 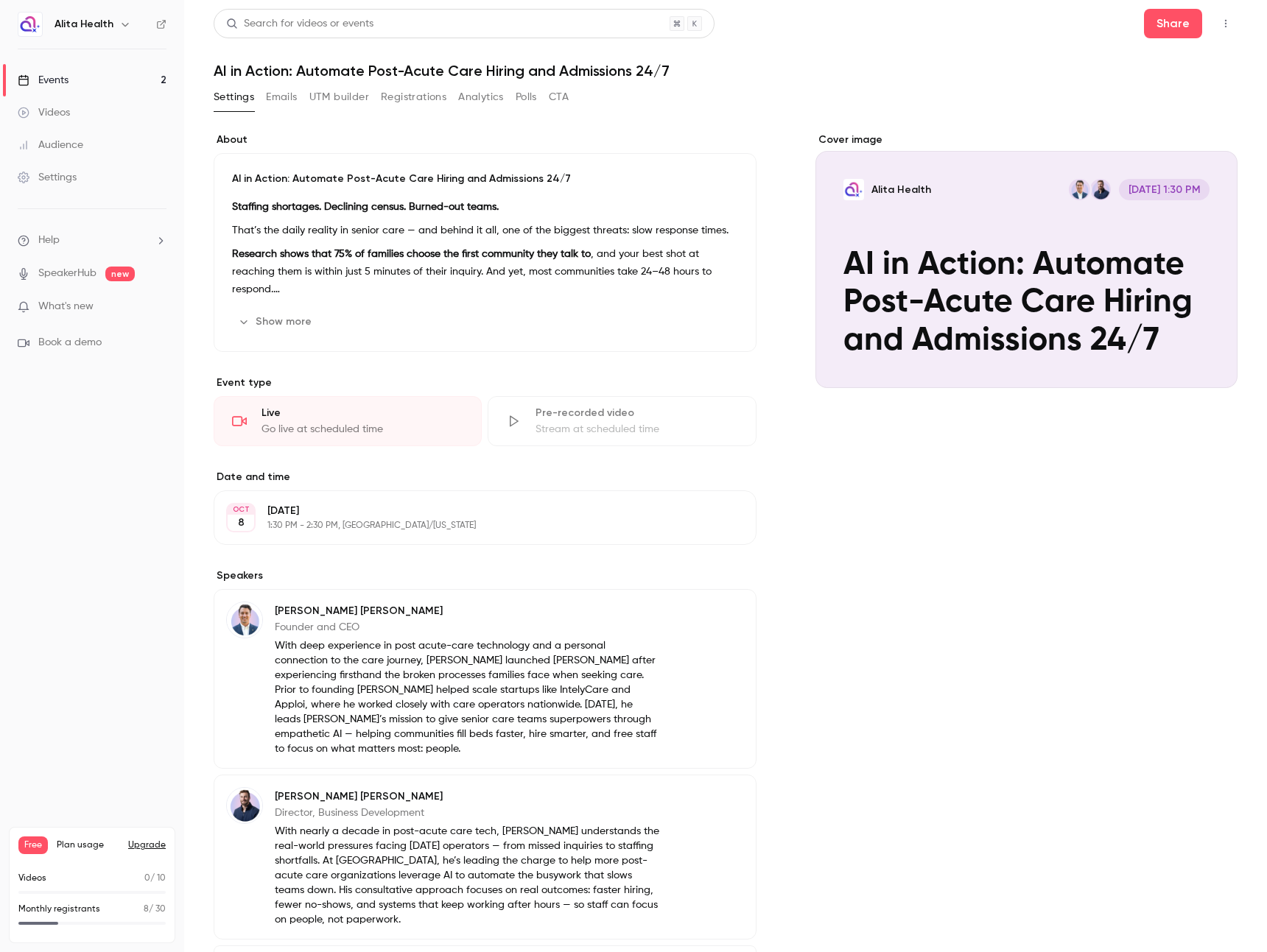 I want to click on div: LiveGo live at scheduled time, so click(x=348, y=421).